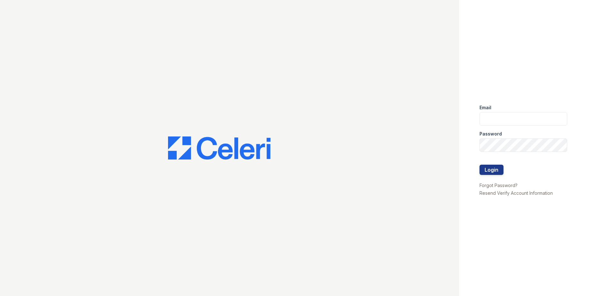 The image size is (612, 296). I want to click on label: Password, so click(491, 134).